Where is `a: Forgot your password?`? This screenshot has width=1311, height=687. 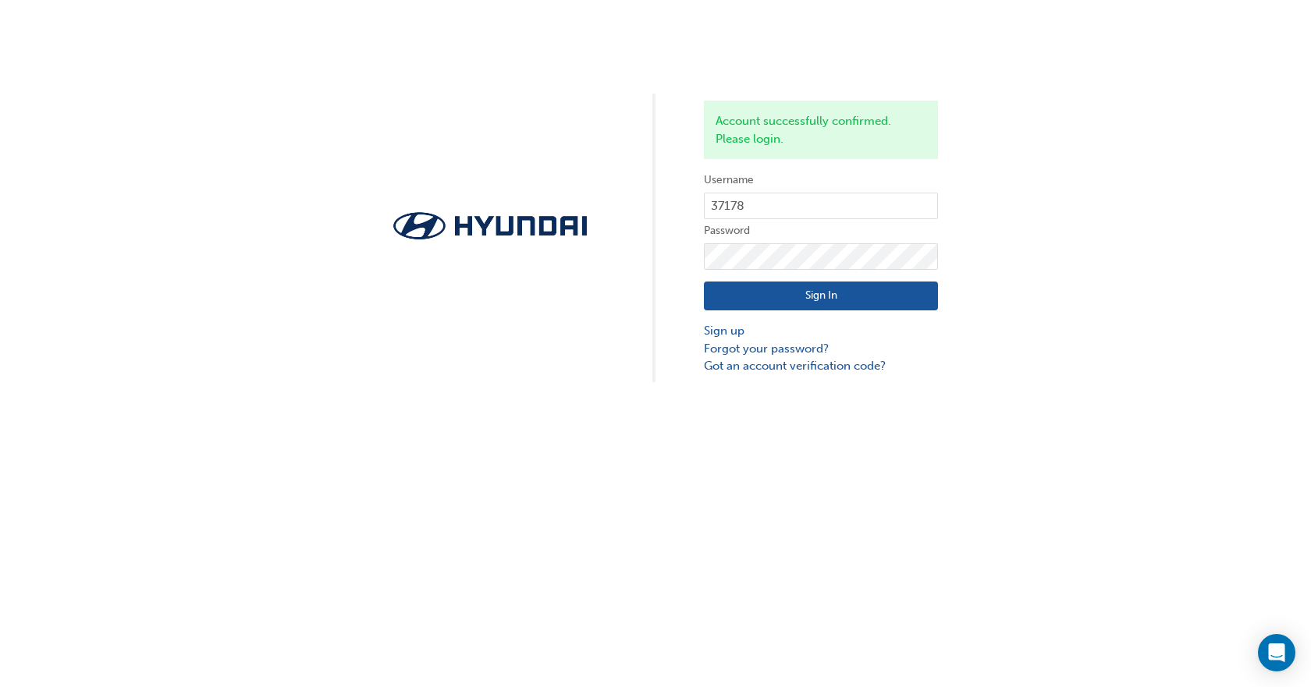 a: Forgot your password? is located at coordinates (821, 349).